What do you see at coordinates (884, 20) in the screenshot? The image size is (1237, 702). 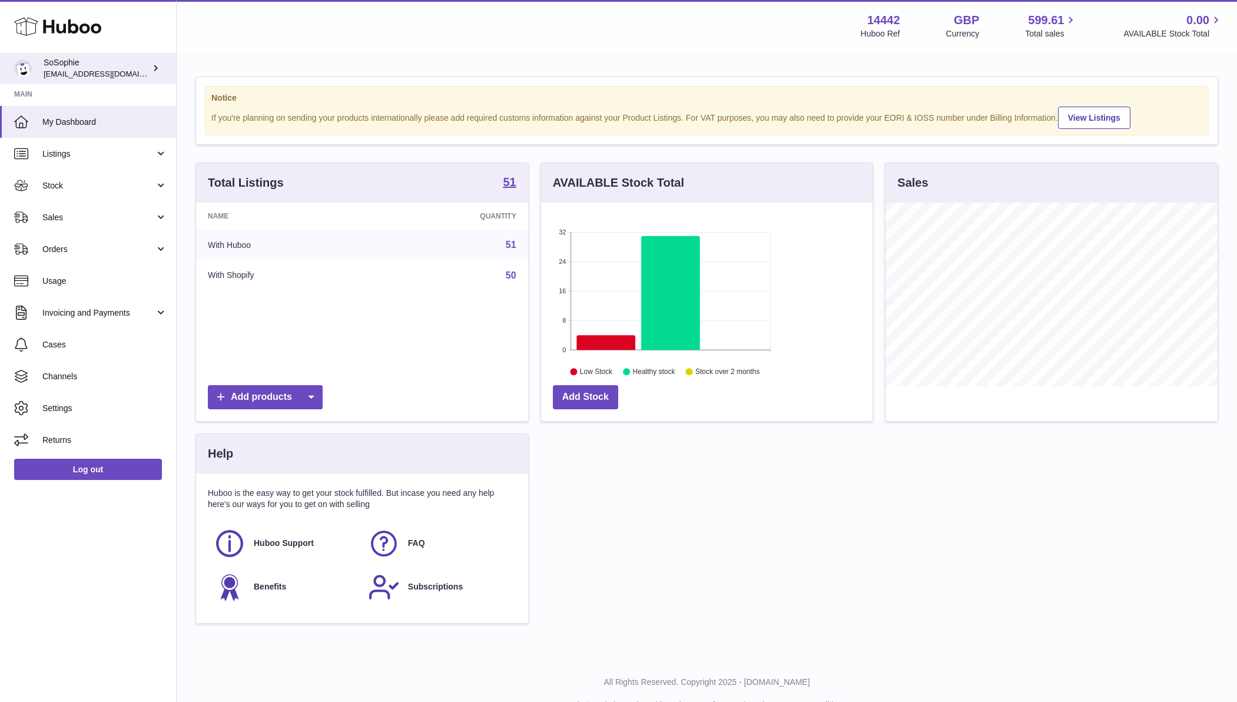 I see `strong: 14442` at bounding box center [884, 20].